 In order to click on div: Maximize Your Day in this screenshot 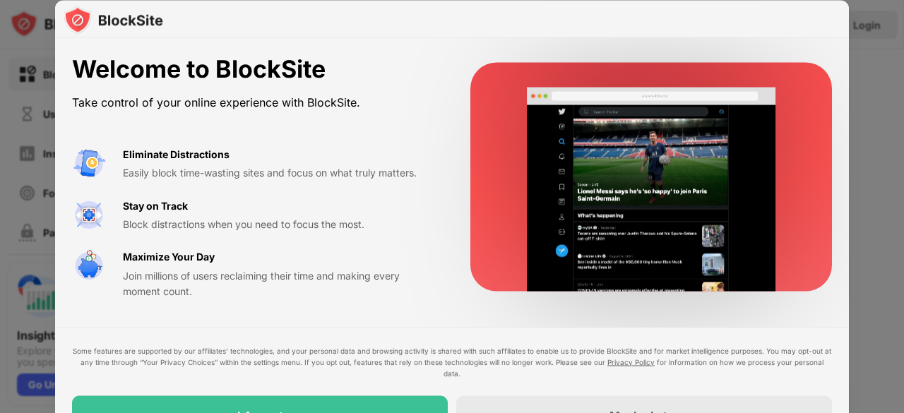, I will do `click(169, 257)`.